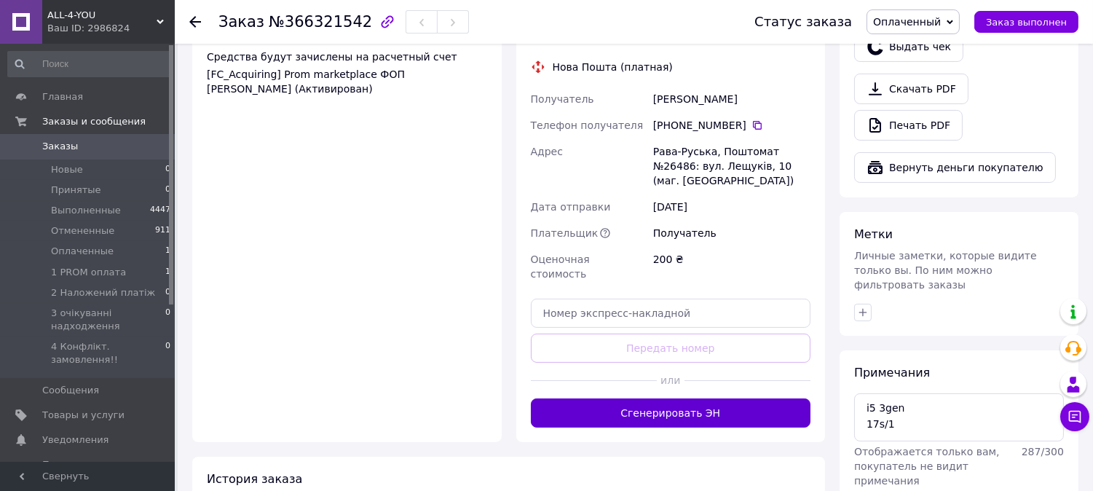  Describe the element at coordinates (1026, 22) in the screenshot. I see `span: Заказ выполнен` at that location.